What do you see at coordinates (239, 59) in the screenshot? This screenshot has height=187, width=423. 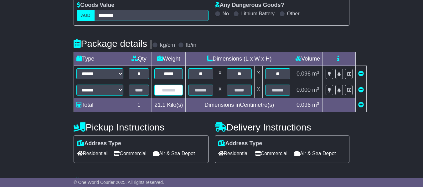 I see `td: Dimensions (L x W x H)` at bounding box center [239, 59].